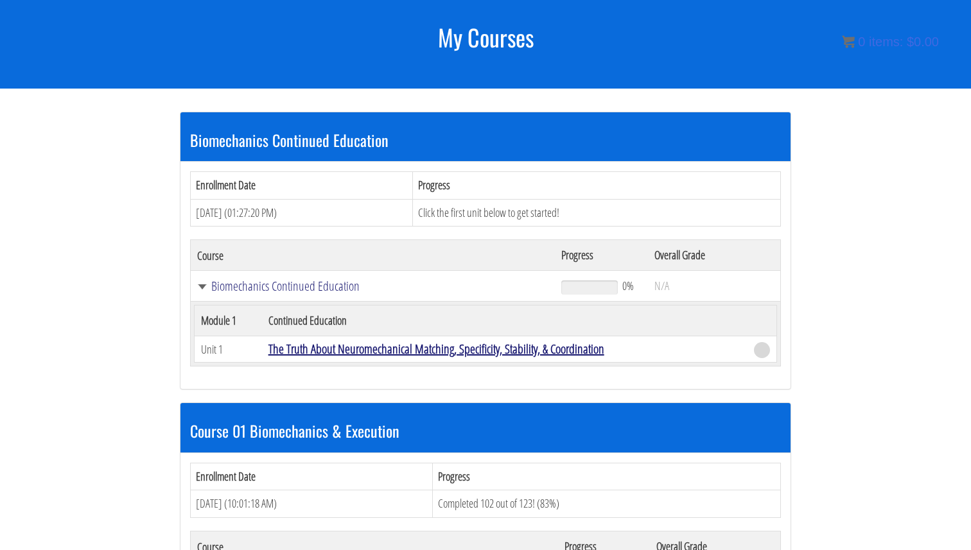 The height and width of the screenshot is (550, 971). Describe the element at coordinates (714, 256) in the screenshot. I see `th: Overall Grade` at that location.